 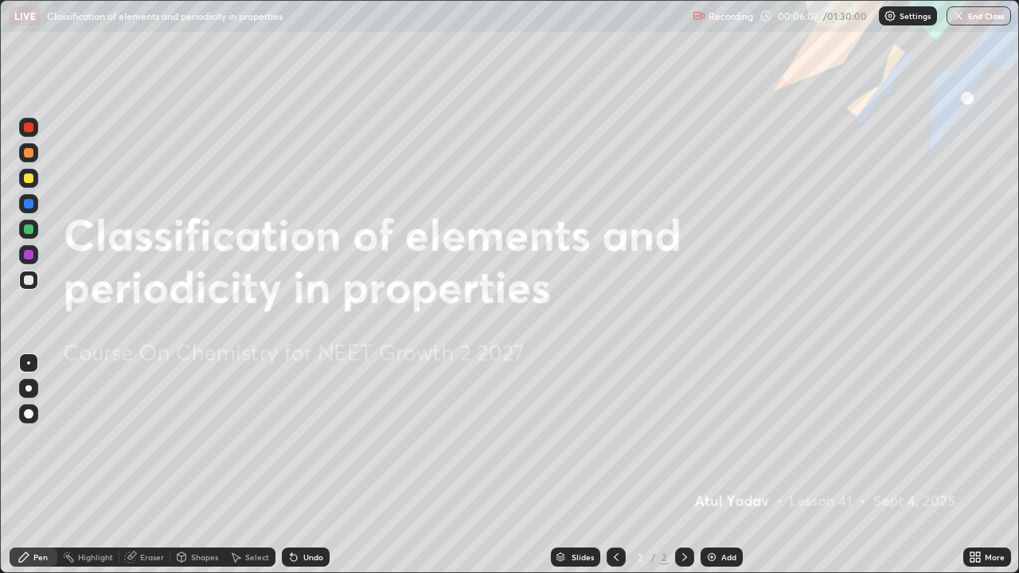 I want to click on img: class-settings-icons, so click(x=890, y=16).